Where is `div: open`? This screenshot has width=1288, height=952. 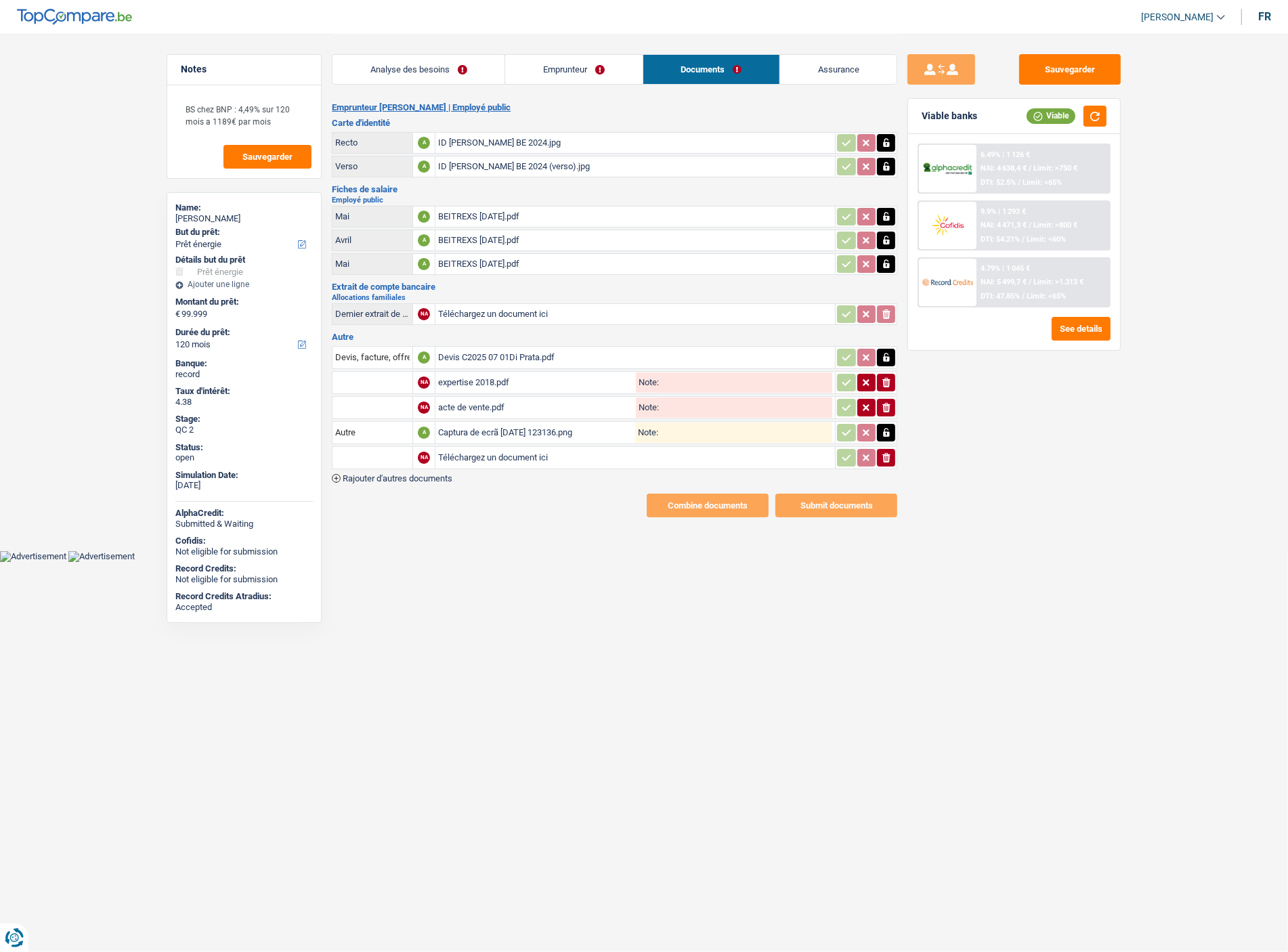 div: open is located at coordinates (244, 458).